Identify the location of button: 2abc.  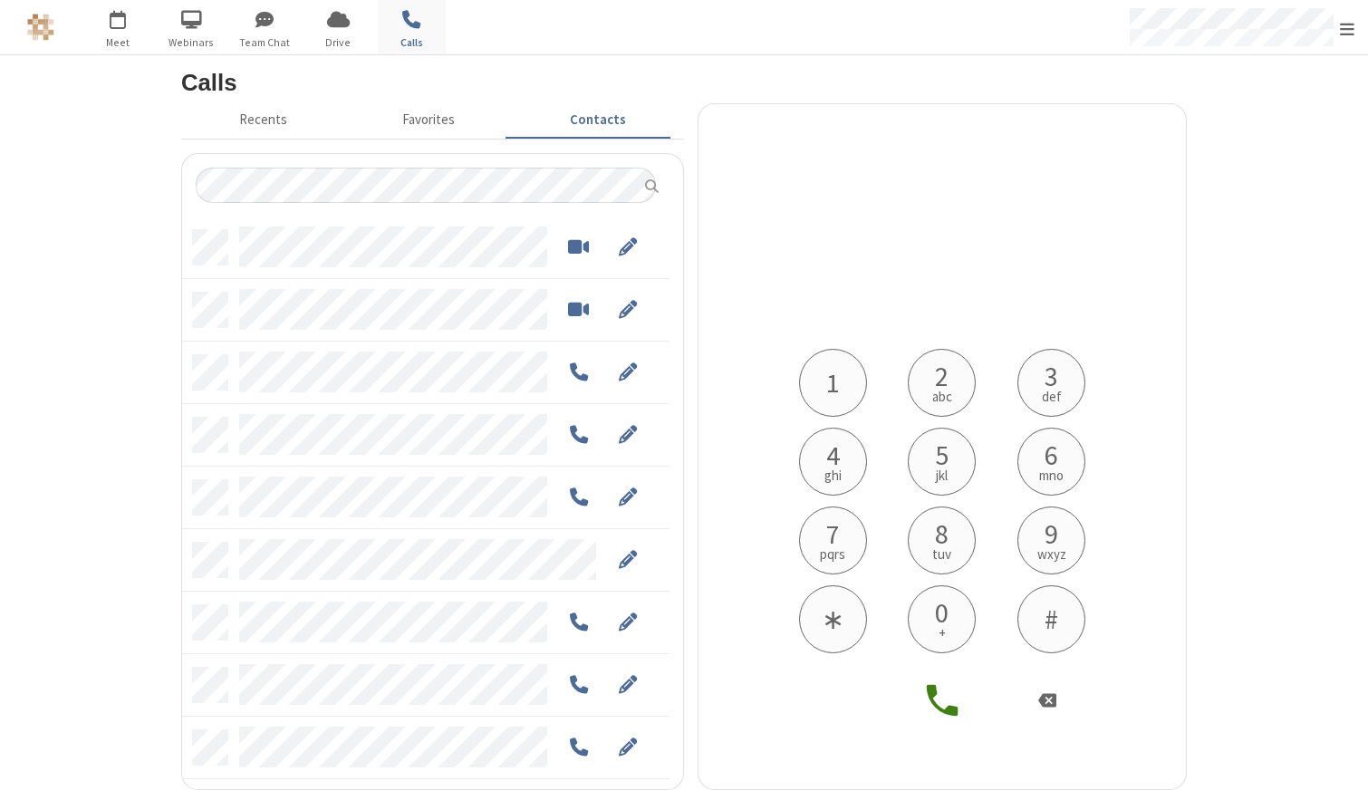
(942, 382).